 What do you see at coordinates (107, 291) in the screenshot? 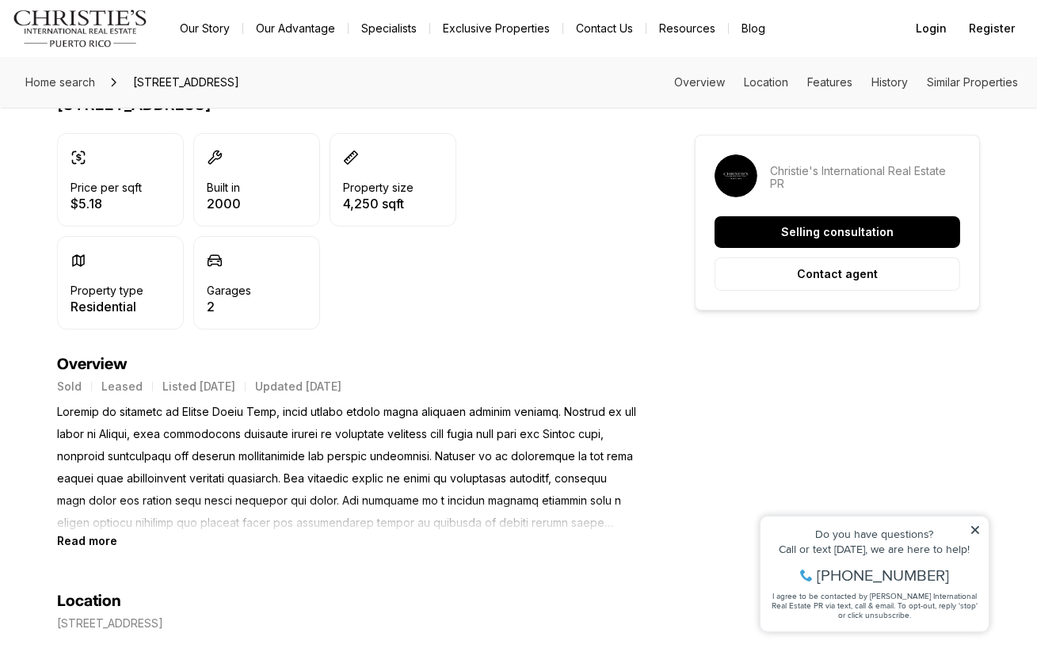
I see `p: Property type` at bounding box center [107, 291].